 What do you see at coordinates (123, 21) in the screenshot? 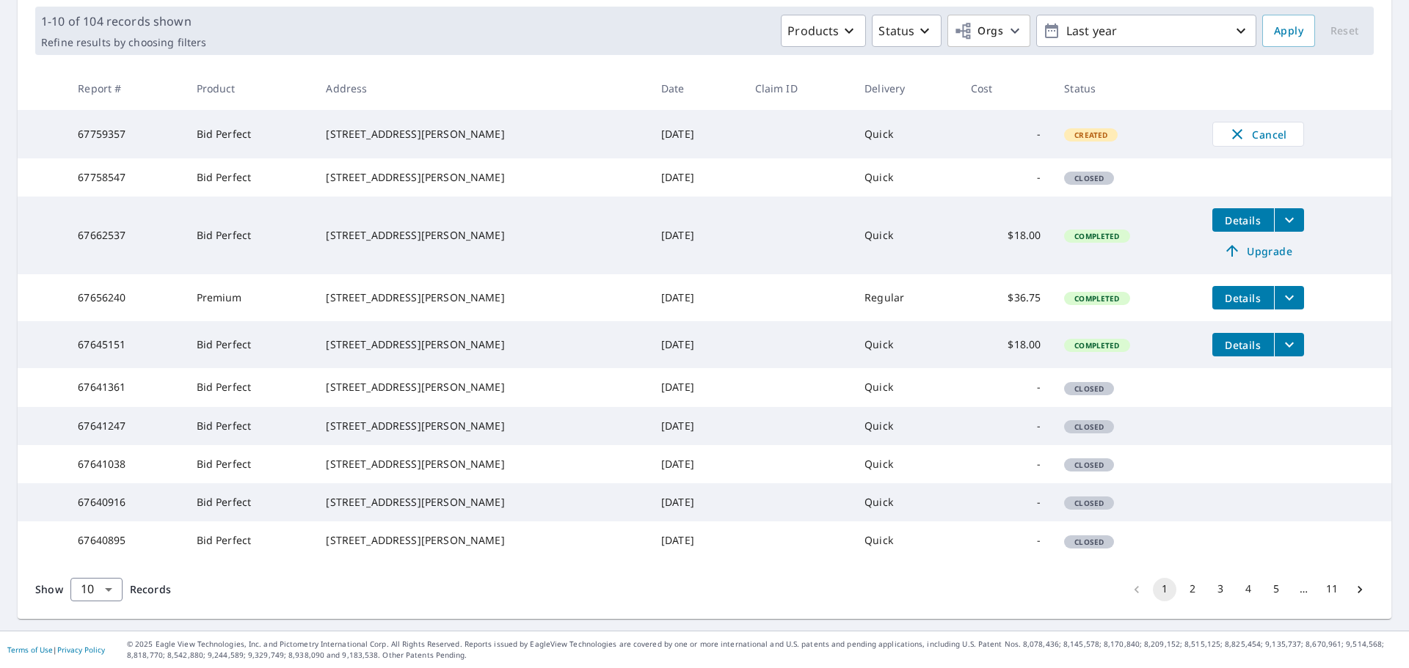
I see `p: 1-10 of 104 records shown` at bounding box center [123, 21].